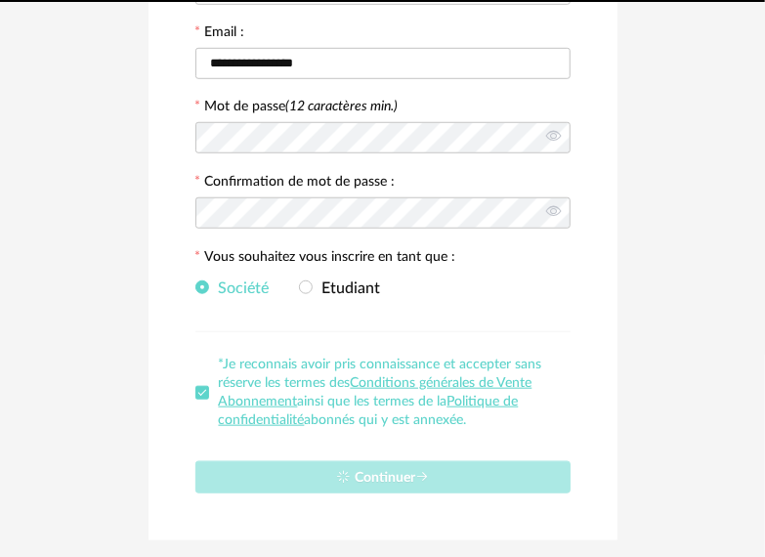 The width and height of the screenshot is (765, 557). What do you see at coordinates (295, 184) in the screenshot?
I see `label: Confirmation de mot de passe :` at bounding box center [295, 184].